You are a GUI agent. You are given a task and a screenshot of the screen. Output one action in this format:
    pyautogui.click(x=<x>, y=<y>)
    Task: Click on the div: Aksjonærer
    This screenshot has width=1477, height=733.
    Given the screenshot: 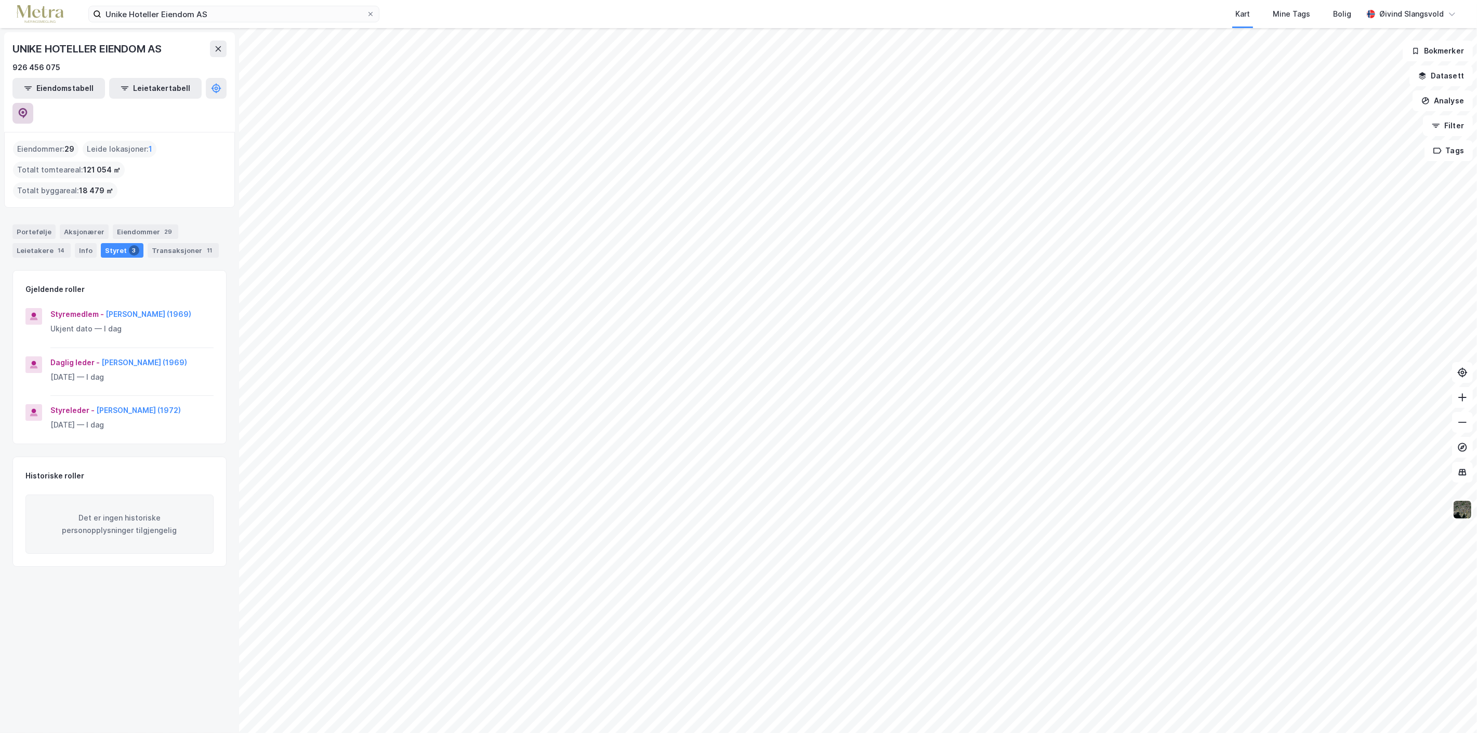 What is the action you would take?
    pyautogui.click(x=84, y=232)
    